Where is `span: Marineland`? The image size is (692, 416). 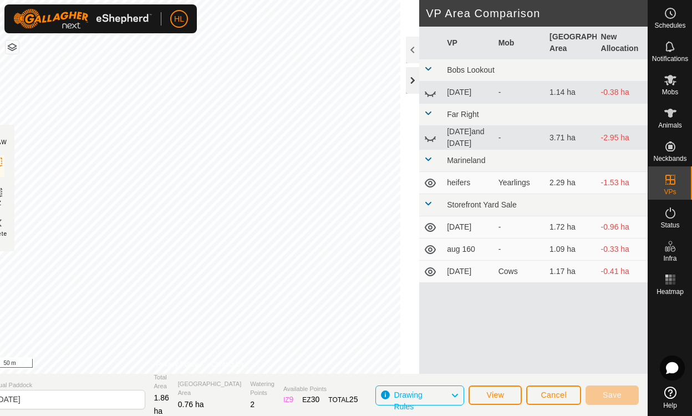 span: Marineland is located at coordinates (466, 160).